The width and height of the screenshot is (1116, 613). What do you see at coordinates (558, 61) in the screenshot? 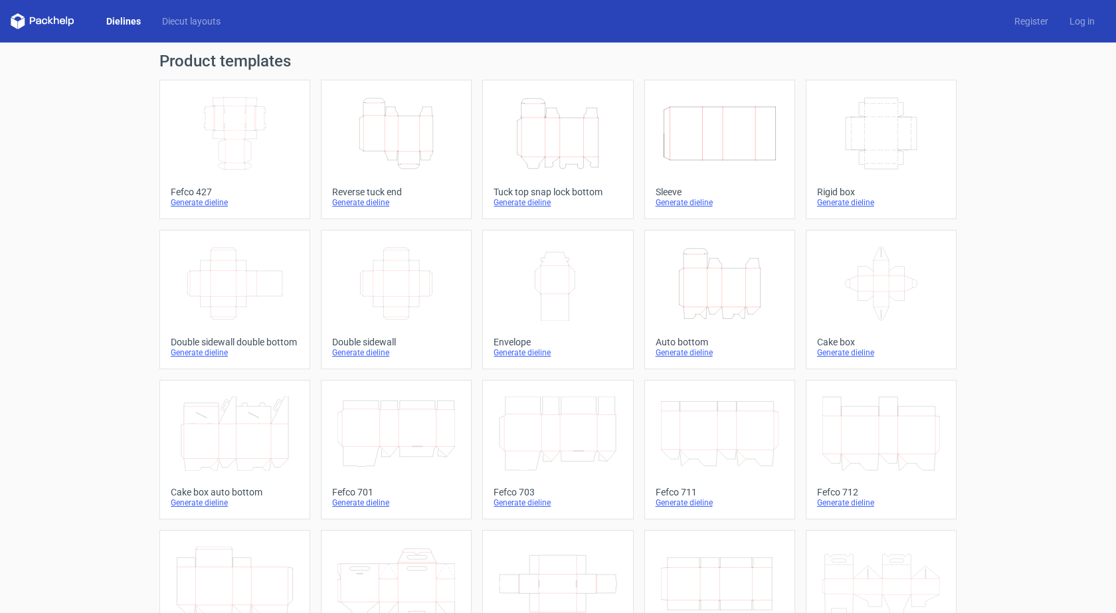
I see `h1: Product templates` at bounding box center [558, 61].